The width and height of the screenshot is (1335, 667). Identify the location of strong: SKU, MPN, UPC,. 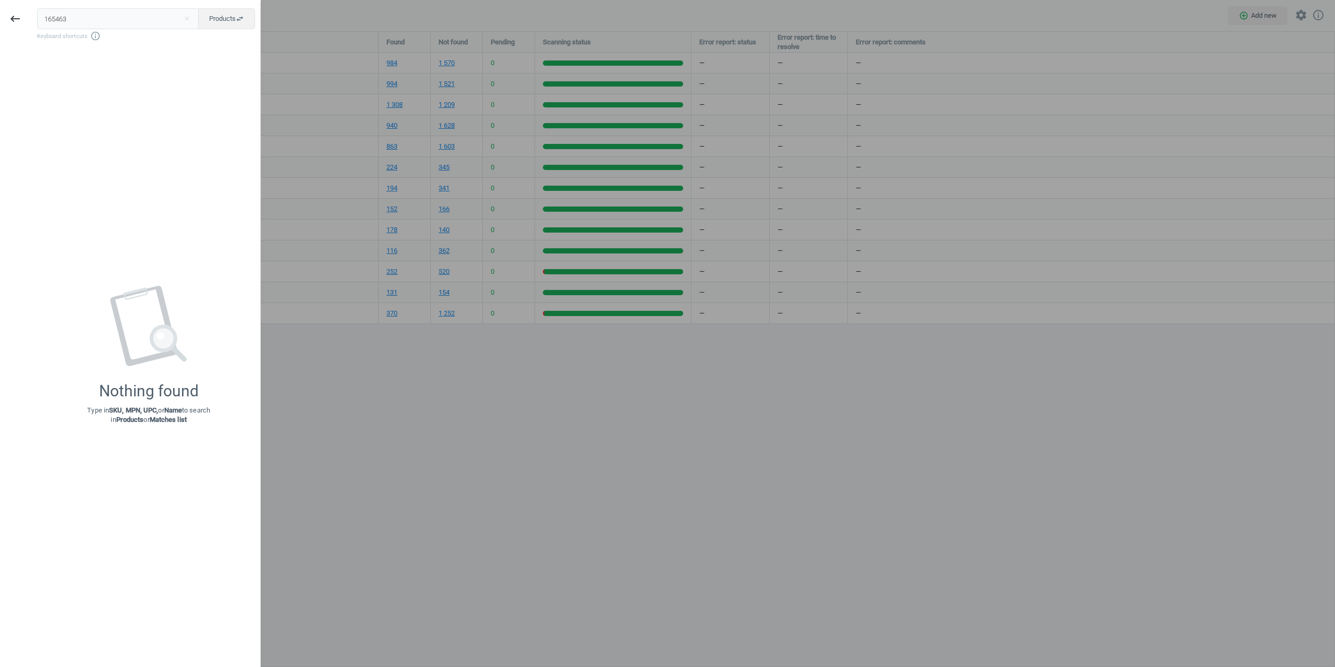
(134, 410).